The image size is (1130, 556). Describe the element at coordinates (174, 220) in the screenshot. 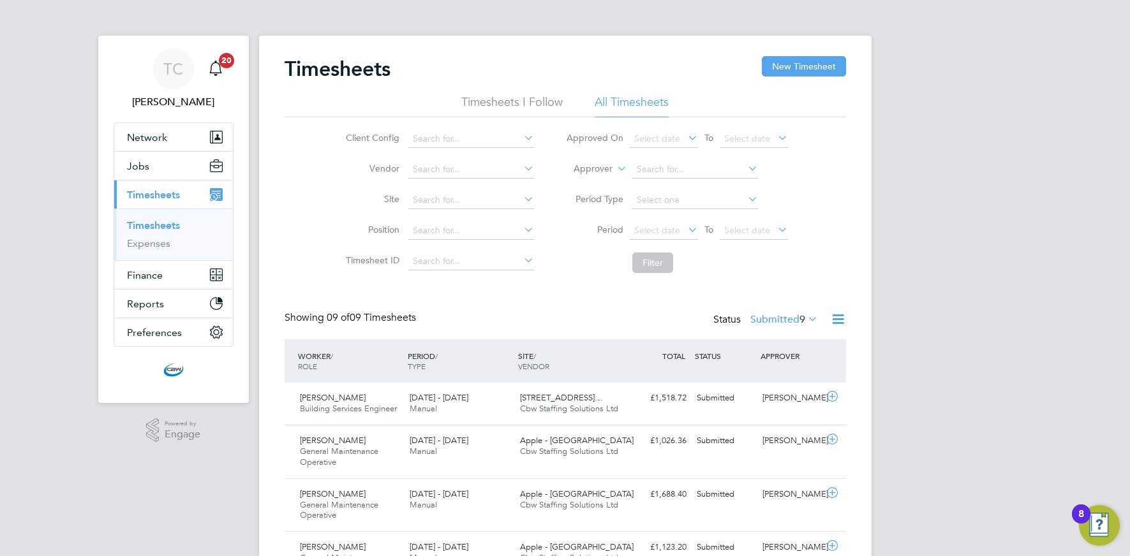

I see `nav: Main navigation` at that location.